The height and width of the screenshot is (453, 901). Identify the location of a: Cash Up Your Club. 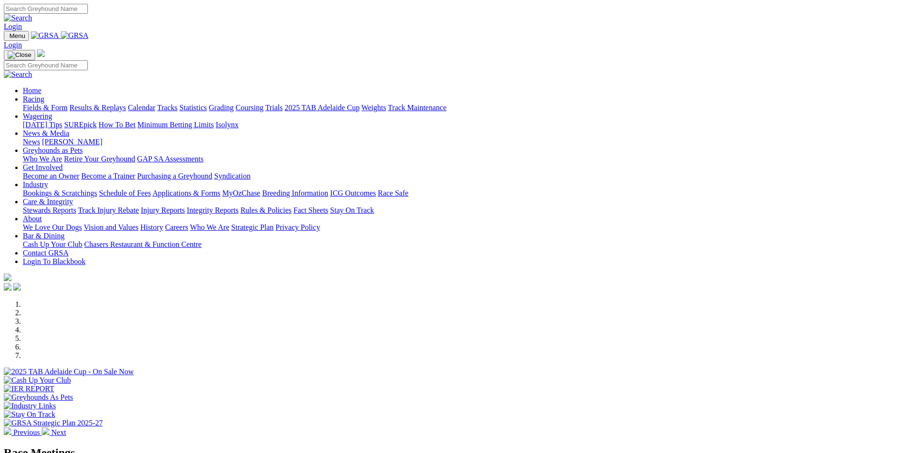
(52, 244).